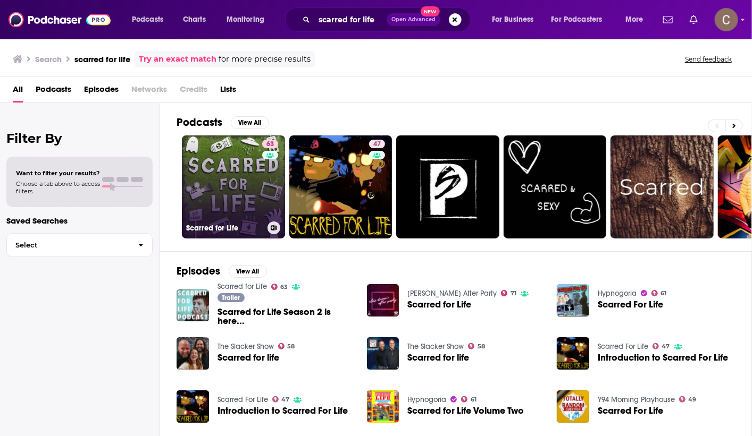  I want to click on span: Scarred for Life Volume Two, so click(465, 411).